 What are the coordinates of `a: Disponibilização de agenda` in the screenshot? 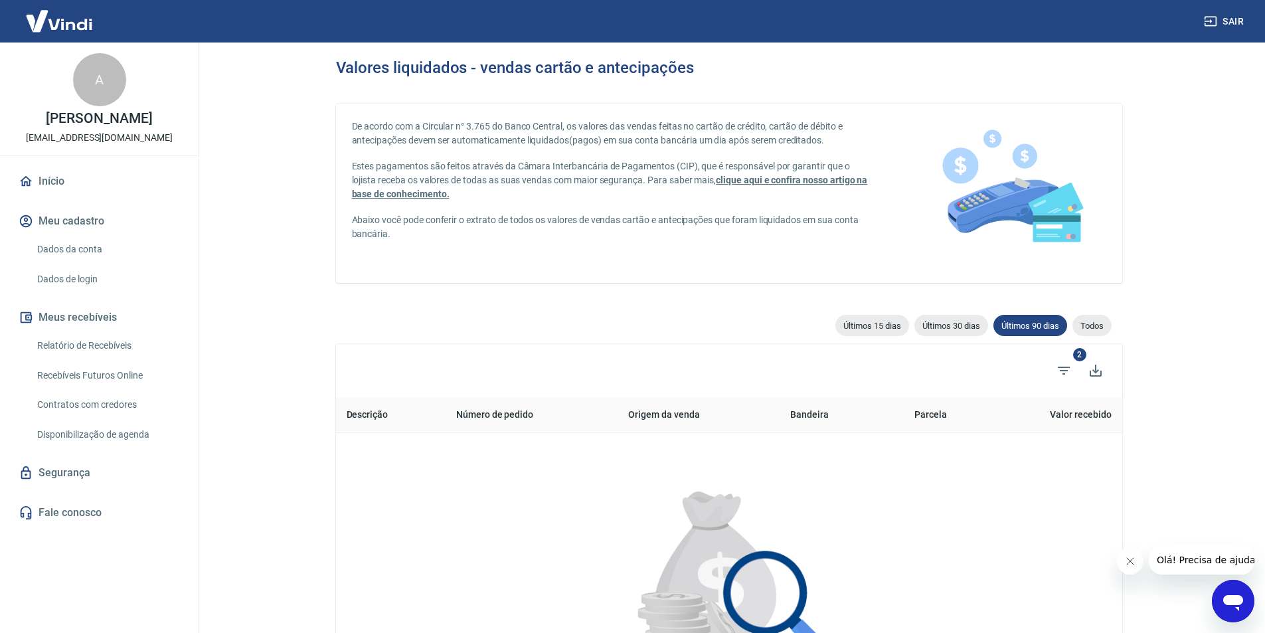 It's located at (107, 434).